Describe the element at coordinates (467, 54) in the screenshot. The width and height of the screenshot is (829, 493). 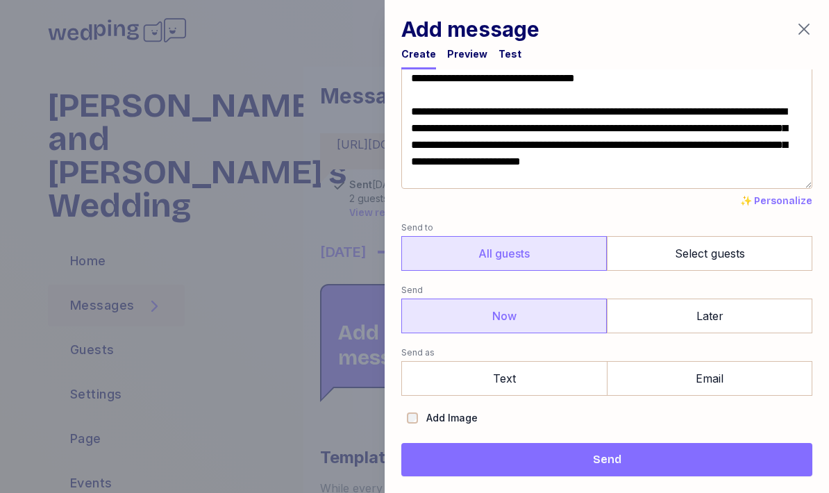
I see `div: Preview` at that location.